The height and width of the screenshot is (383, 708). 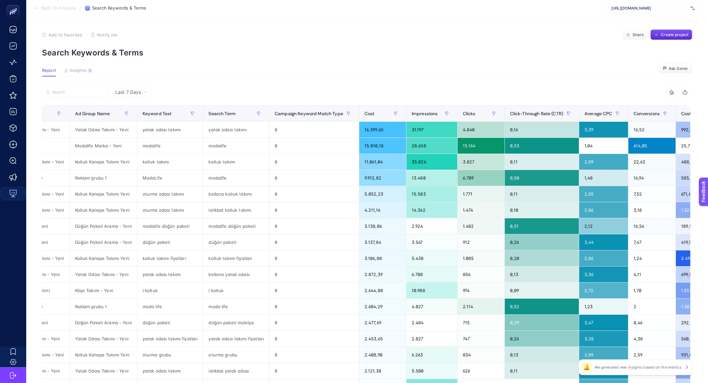 What do you see at coordinates (170, 242) in the screenshot?
I see `div: düğün paketi` at bounding box center [170, 242].